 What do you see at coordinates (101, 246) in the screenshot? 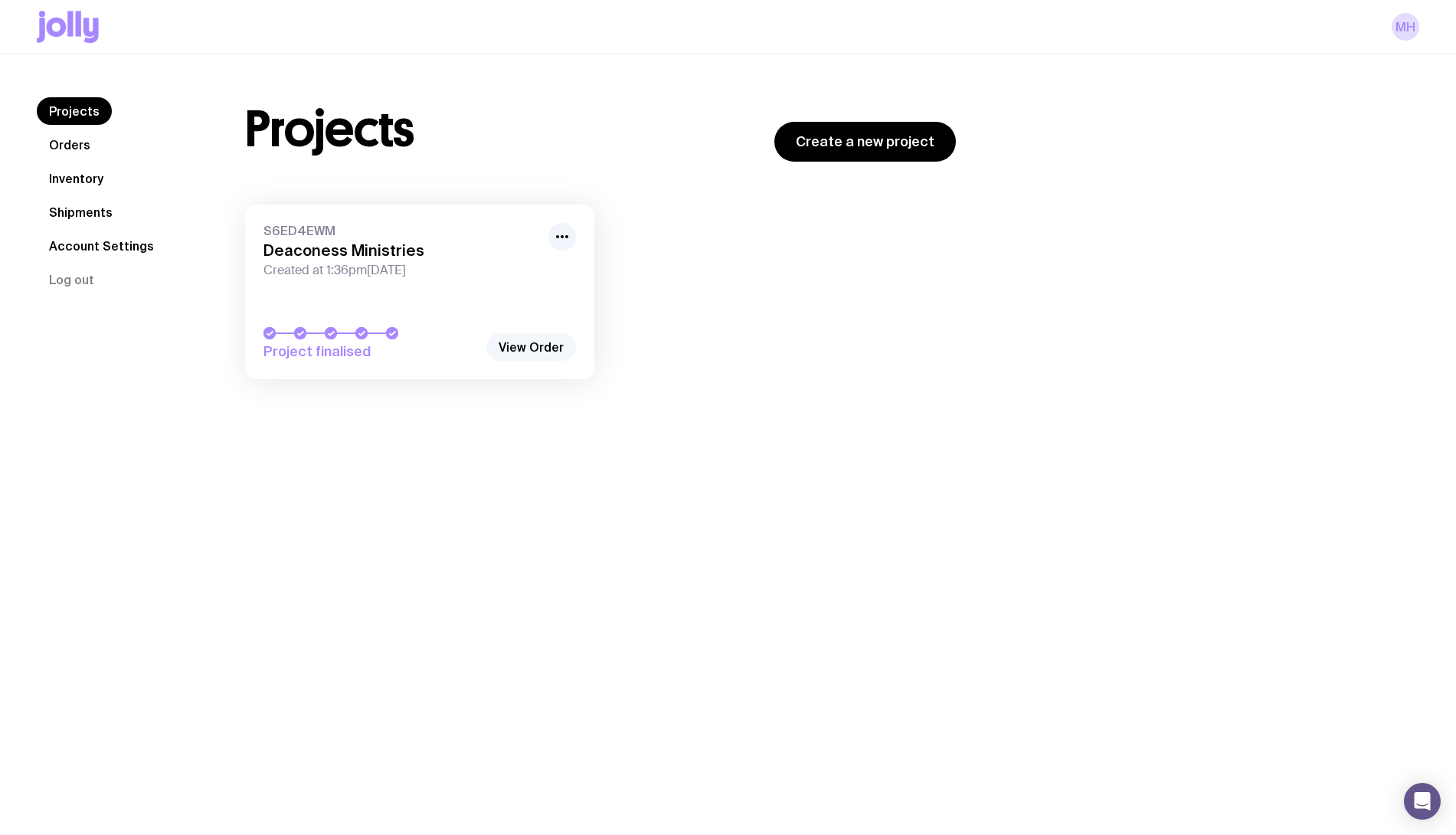
I see `a: Account Settings` at bounding box center [101, 246].